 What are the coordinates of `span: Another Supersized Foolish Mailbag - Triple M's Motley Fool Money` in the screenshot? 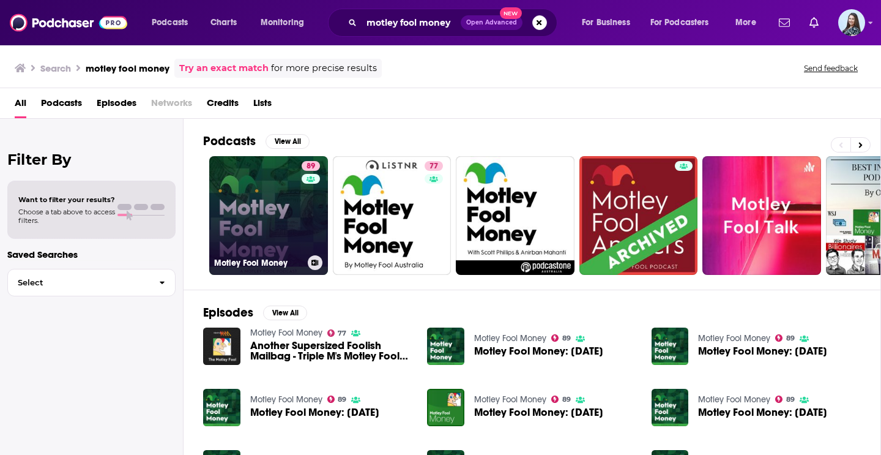 It's located at (332, 351).